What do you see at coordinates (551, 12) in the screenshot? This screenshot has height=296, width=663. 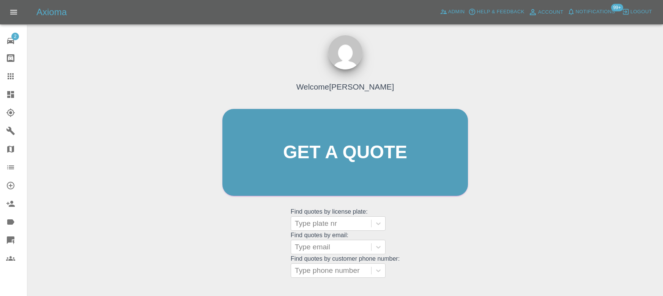 I see `span: Account` at bounding box center [551, 12].